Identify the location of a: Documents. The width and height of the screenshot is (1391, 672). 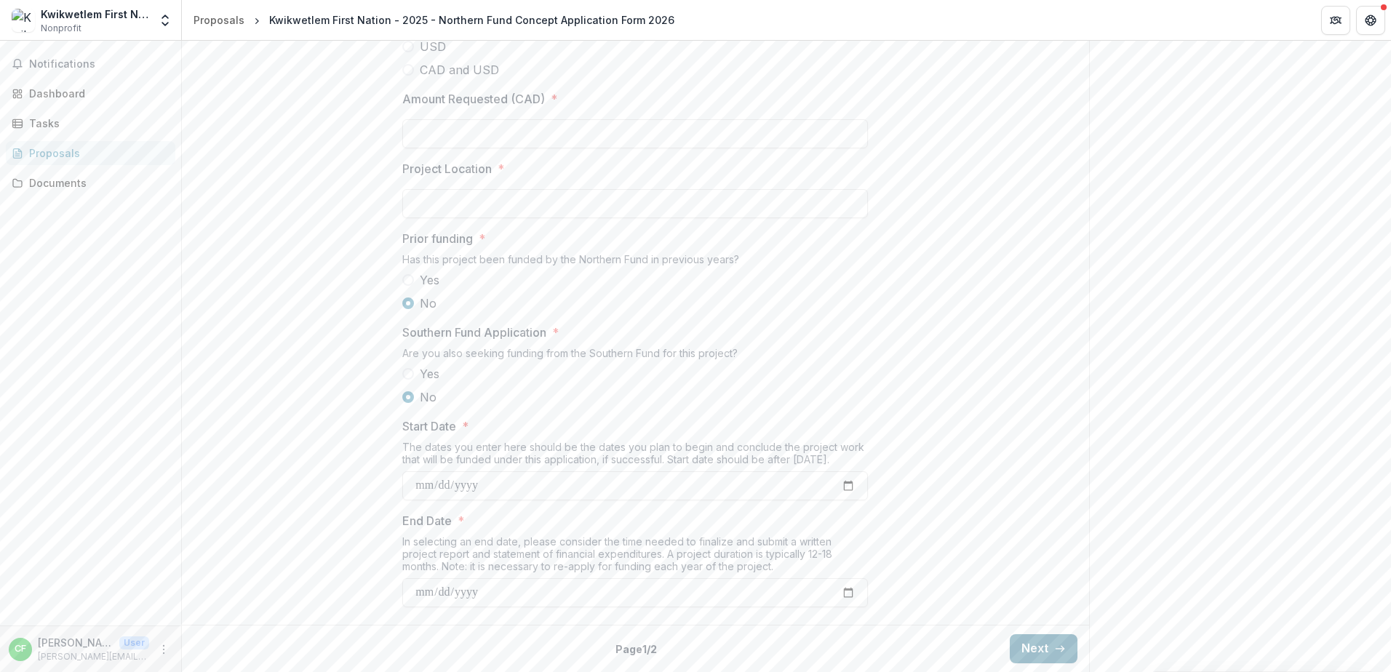
(90, 183).